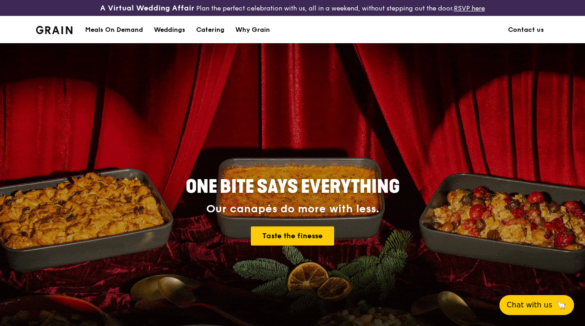  What do you see at coordinates (537, 305) in the screenshot?
I see `button: Chat with us🦙` at bounding box center [537, 305].